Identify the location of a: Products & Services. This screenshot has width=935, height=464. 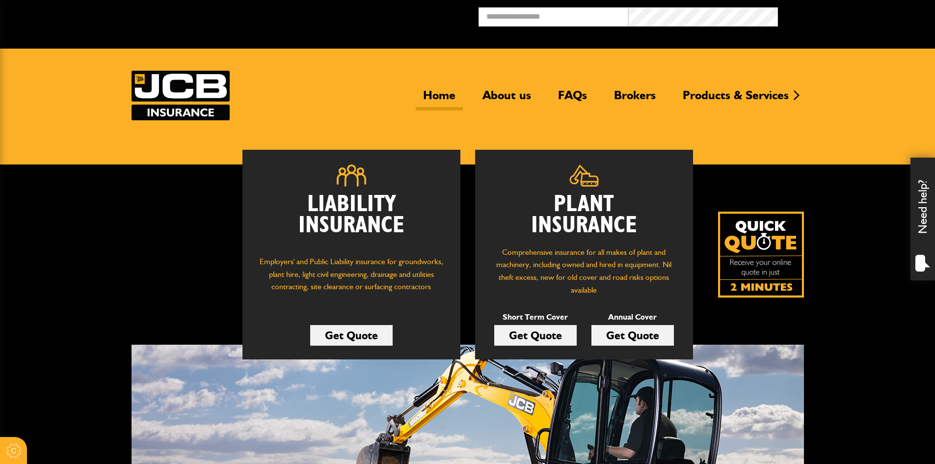
(736, 99).